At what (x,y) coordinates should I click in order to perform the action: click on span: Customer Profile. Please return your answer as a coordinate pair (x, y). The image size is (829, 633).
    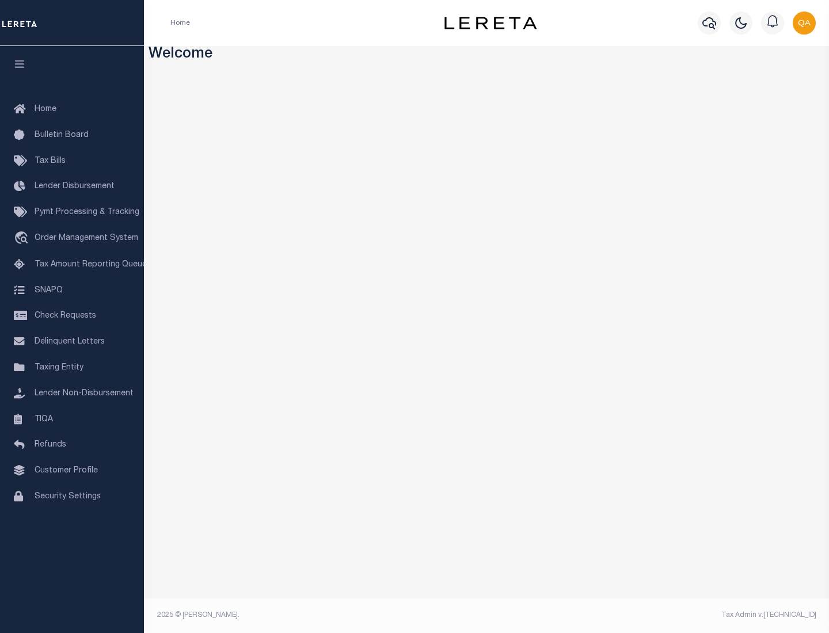
    Looking at the image, I should click on (66, 471).